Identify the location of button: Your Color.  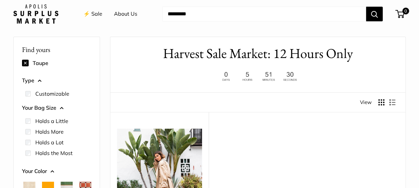
(57, 171).